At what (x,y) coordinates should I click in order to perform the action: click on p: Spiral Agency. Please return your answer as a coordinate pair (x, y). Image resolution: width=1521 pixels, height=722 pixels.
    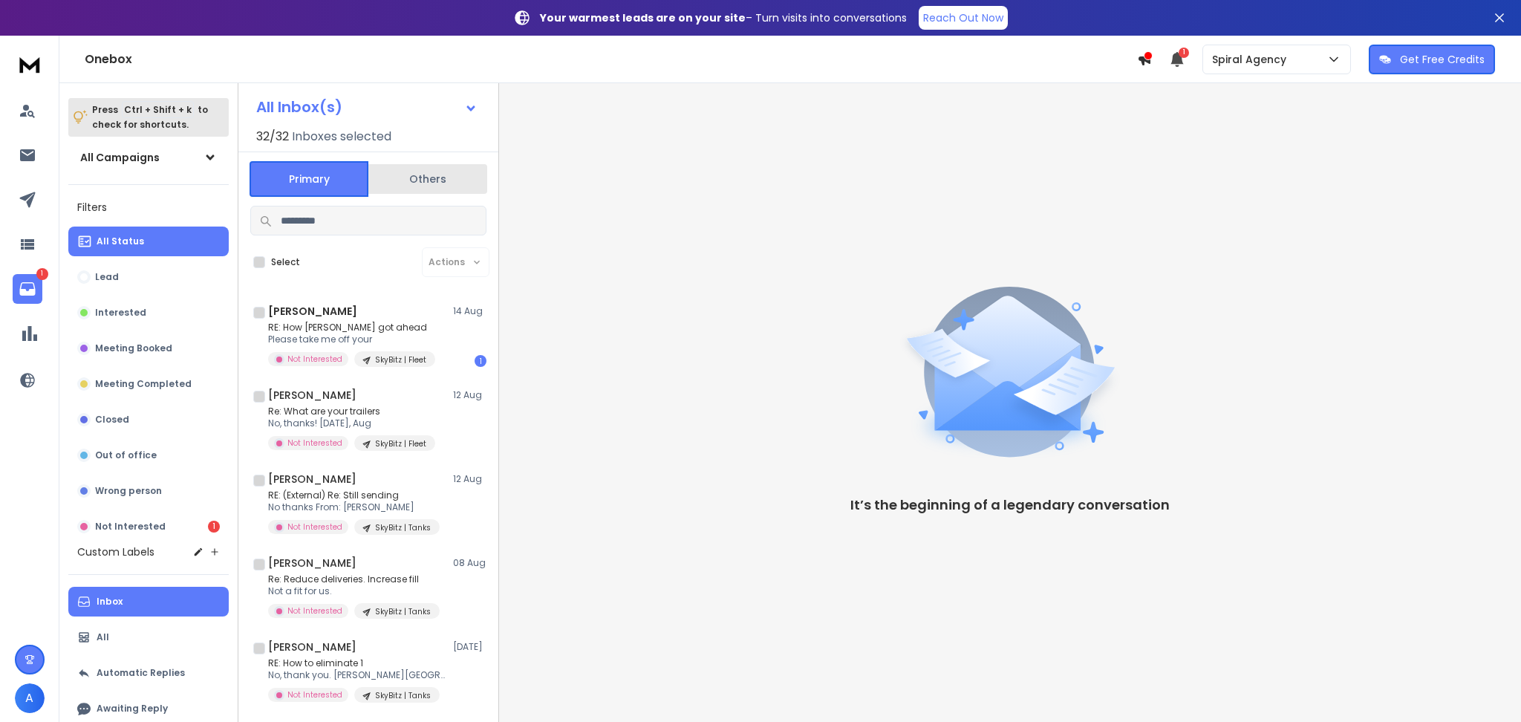
    Looking at the image, I should click on (1252, 59).